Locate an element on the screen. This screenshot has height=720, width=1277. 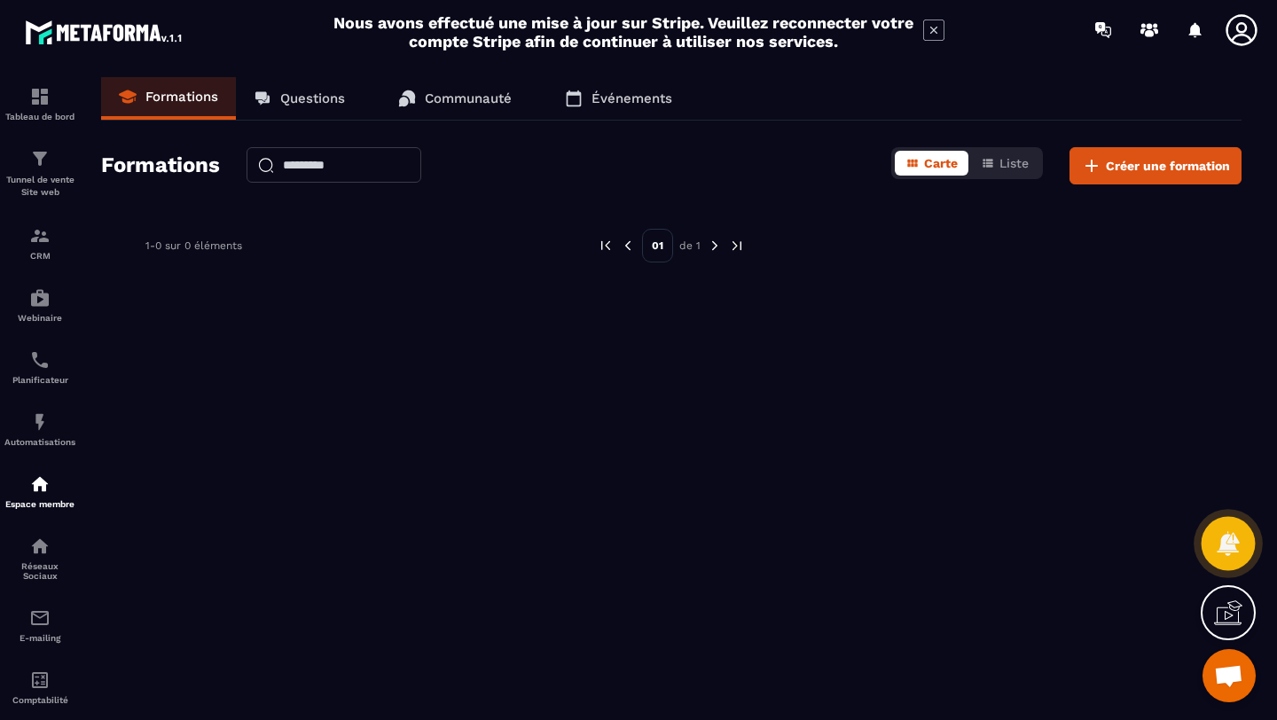
p: Webinaire is located at coordinates (40, 318).